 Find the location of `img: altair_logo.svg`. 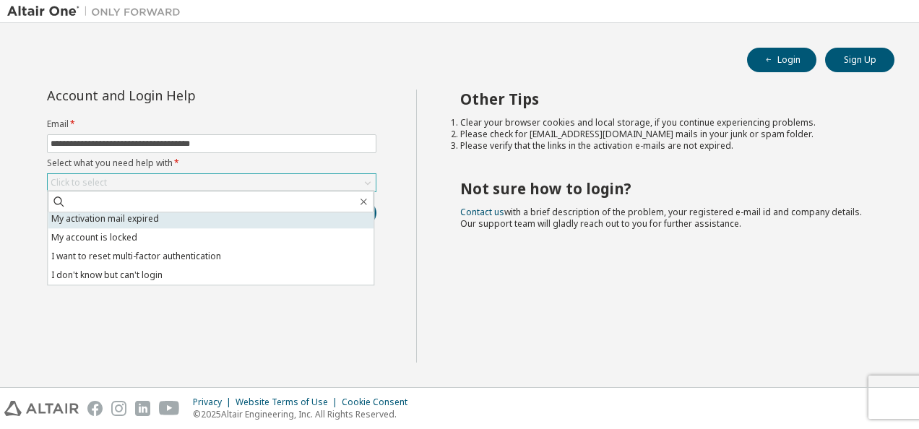

img: altair_logo.svg is located at coordinates (41, 408).